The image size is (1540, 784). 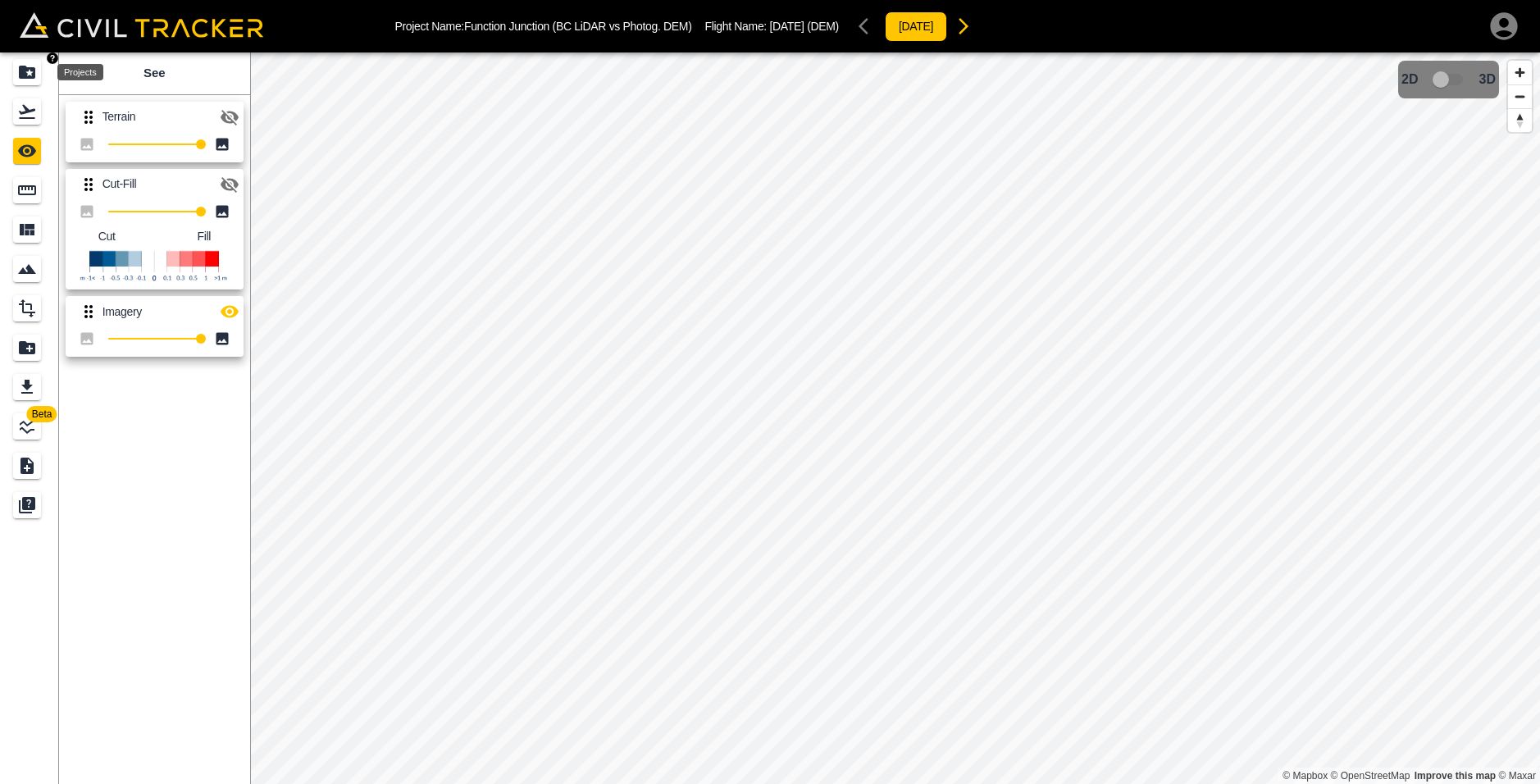 I want to click on a: OpenStreetMap, so click(x=1371, y=776).